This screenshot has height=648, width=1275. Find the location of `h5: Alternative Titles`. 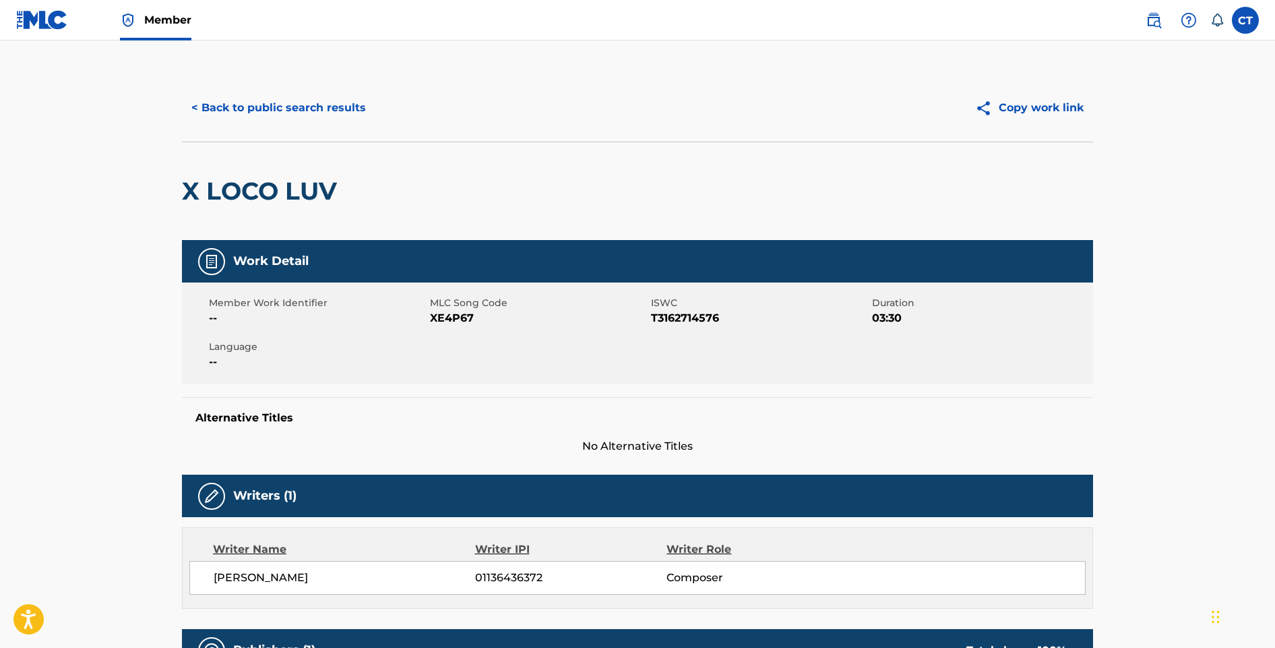

h5: Alternative Titles is located at coordinates (638, 418).